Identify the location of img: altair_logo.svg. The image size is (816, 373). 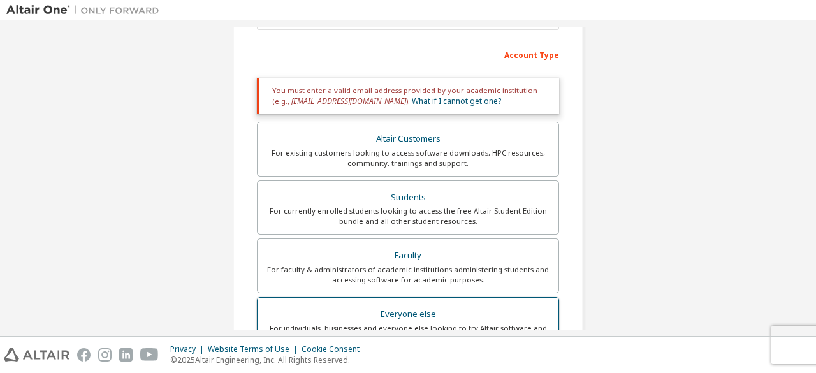
(36, 355).